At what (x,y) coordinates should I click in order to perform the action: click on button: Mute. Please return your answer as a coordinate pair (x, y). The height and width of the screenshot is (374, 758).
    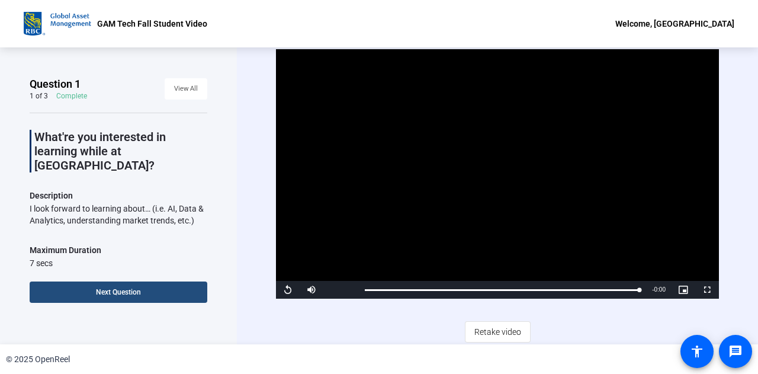
    Looking at the image, I should click on (312, 290).